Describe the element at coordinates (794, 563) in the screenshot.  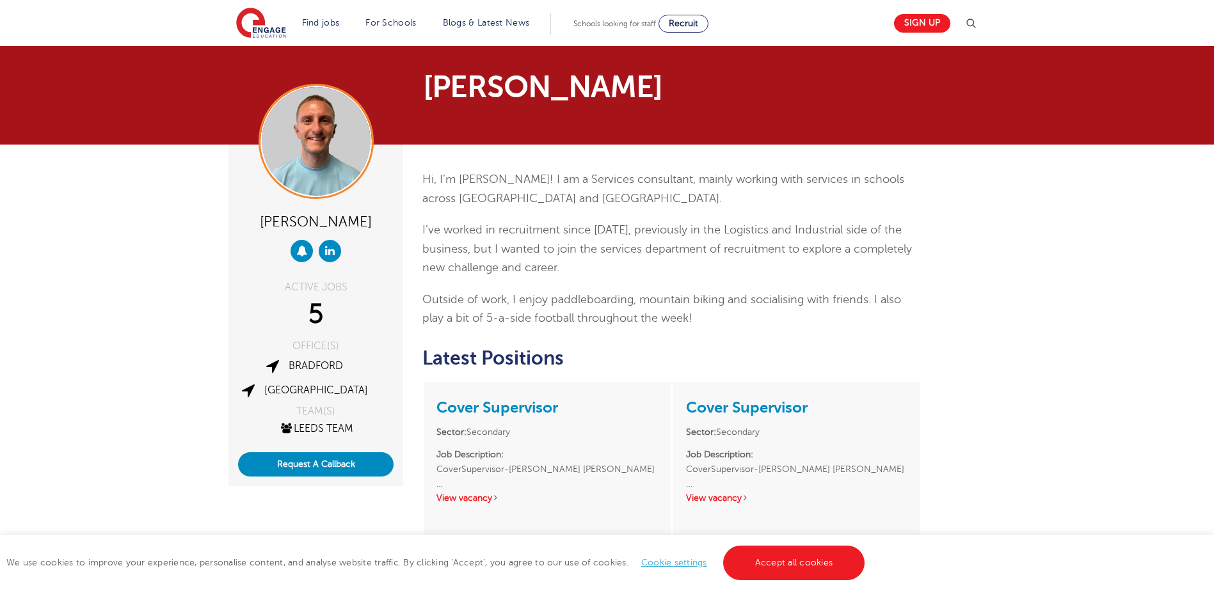
I see `a: Accept all cookies` at that location.